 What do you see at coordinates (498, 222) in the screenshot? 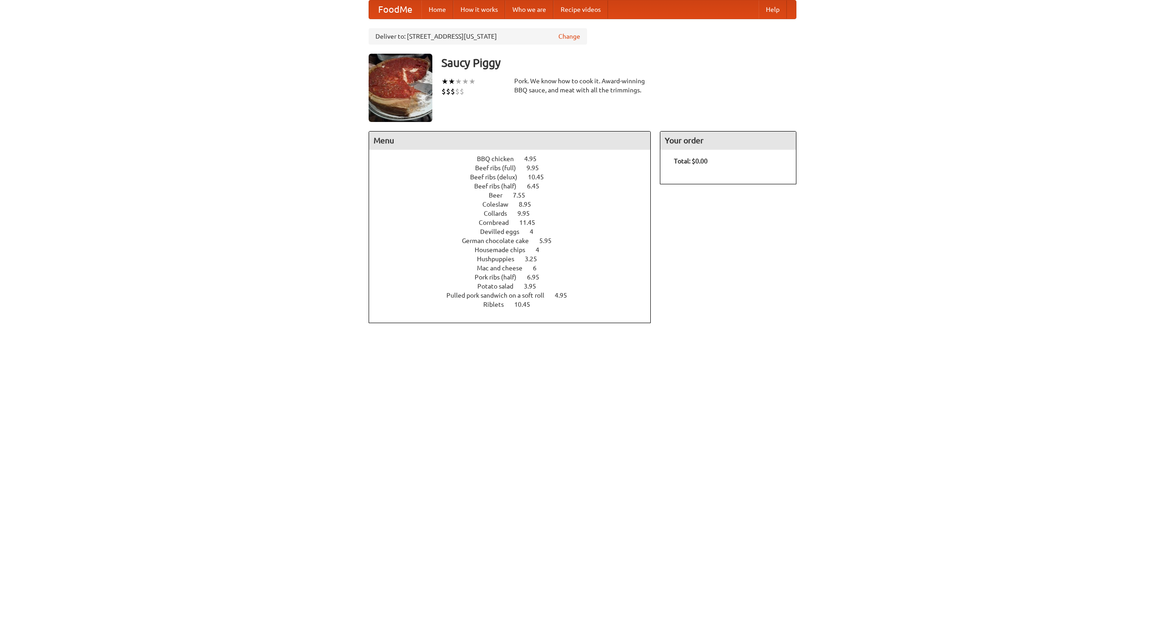
I see `span: Cornbread` at bounding box center [498, 222].